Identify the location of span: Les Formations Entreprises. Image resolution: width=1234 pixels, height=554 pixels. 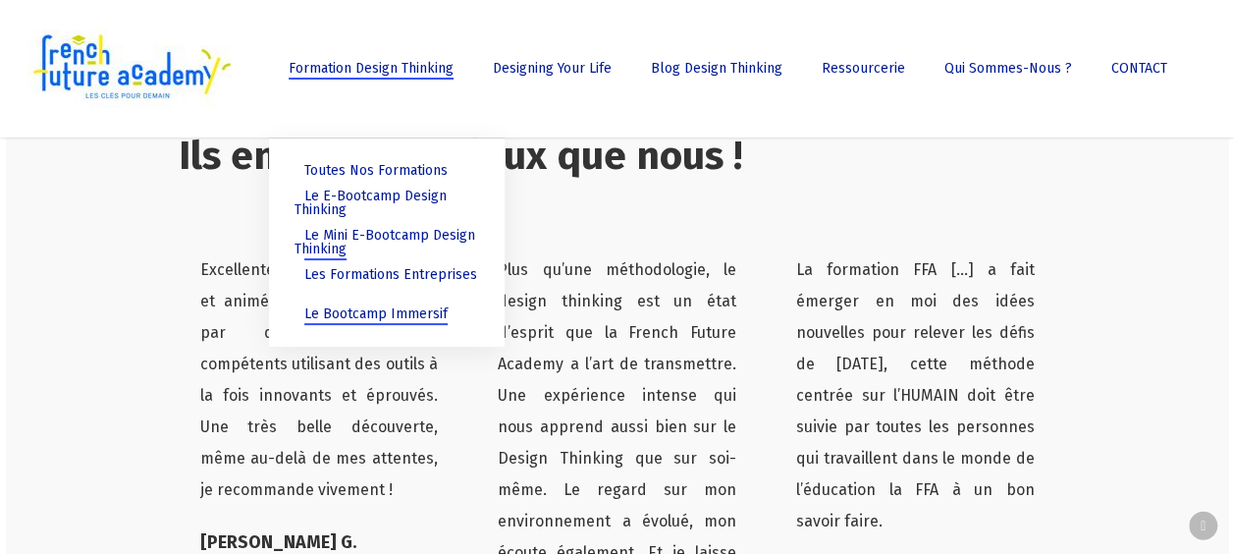
(391, 274).